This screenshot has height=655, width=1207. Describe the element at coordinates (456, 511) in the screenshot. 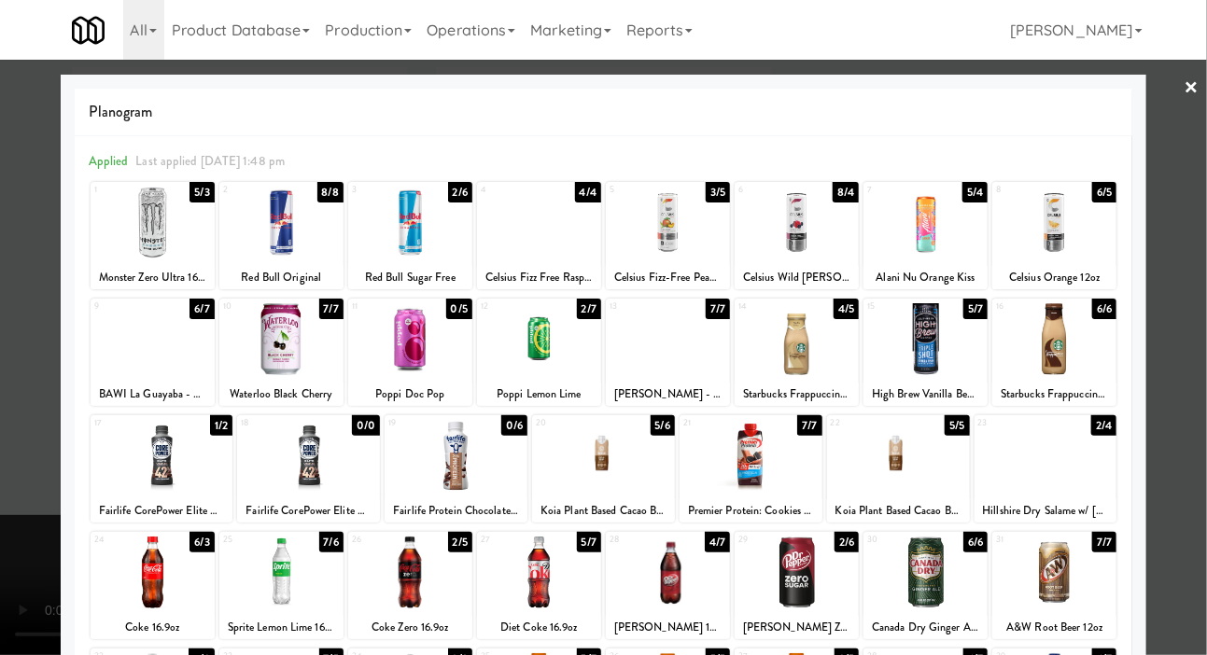

I see `div: Fairlife Protein Chocolate 30g` at that location.